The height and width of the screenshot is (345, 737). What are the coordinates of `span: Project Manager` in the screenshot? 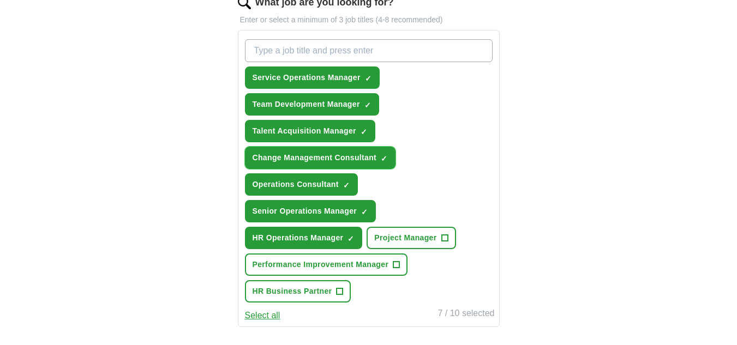 It's located at (405, 238).